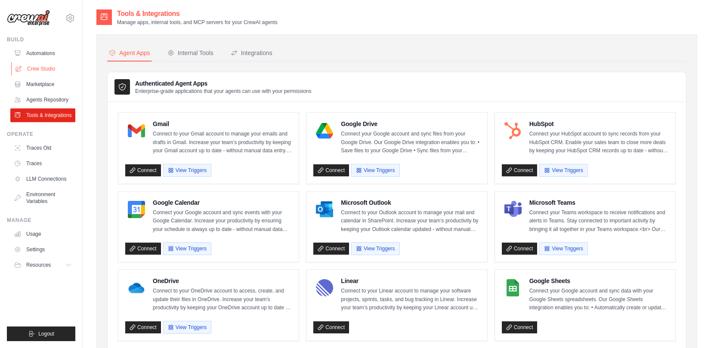 Image resolution: width=711 pixels, height=348 pixels. What do you see at coordinates (222, 124) in the screenshot?
I see `h4: Gmail` at bounding box center [222, 124].